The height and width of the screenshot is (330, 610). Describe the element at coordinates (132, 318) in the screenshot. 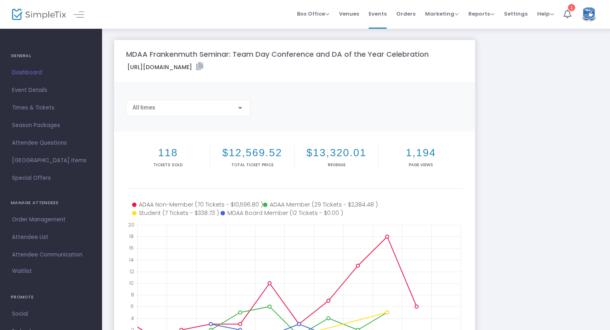

I see `text: 4` at that location.